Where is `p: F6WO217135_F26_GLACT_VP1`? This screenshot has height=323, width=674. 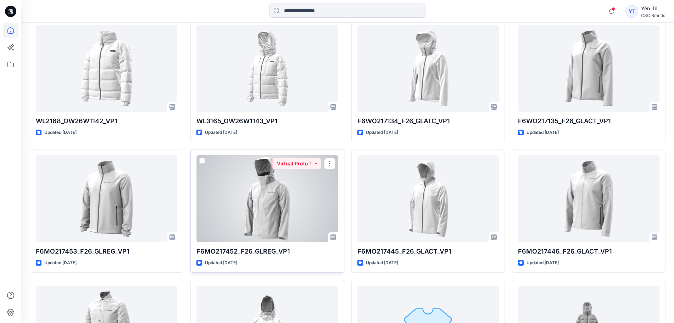
p: F6WO217135_F26_GLACT_VP1 is located at coordinates (589, 121).